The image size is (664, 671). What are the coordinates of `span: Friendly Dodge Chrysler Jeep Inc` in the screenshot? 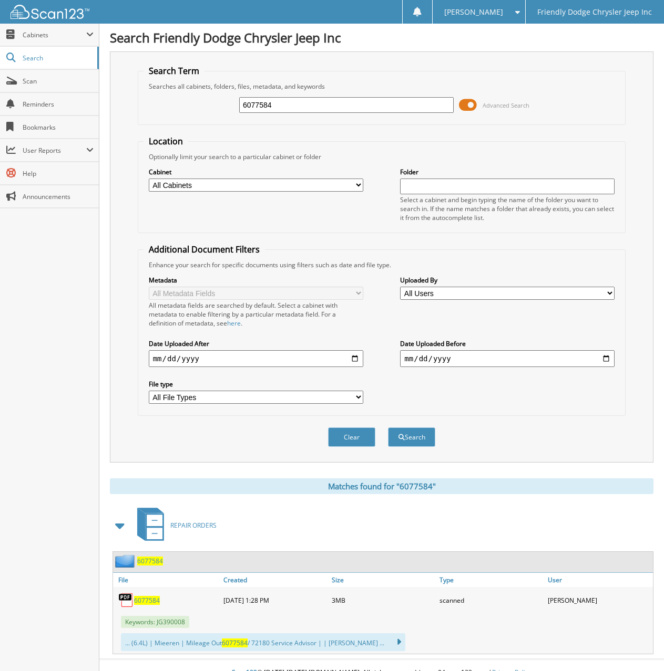 It's located at (594, 12).